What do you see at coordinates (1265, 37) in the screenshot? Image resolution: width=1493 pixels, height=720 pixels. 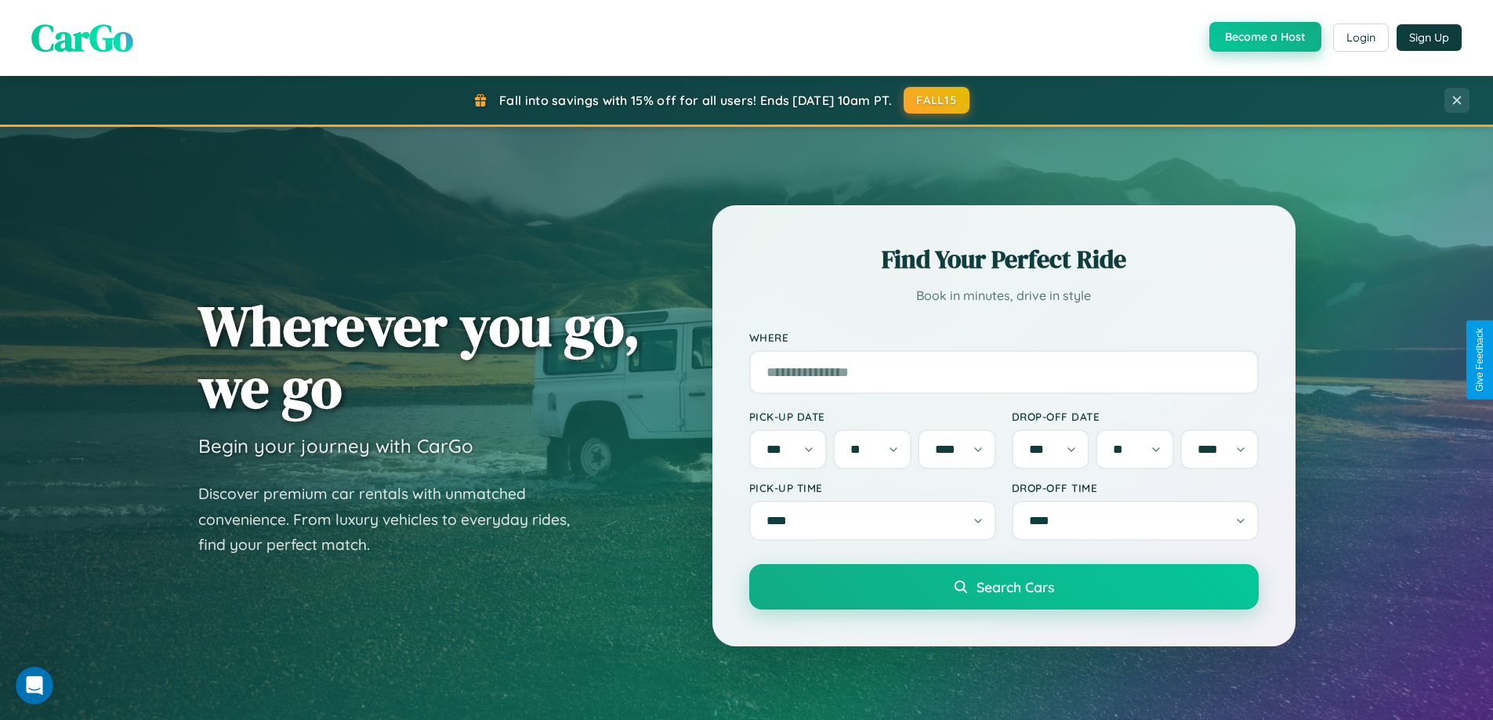 I see `button: Become a Host` at bounding box center [1265, 37].